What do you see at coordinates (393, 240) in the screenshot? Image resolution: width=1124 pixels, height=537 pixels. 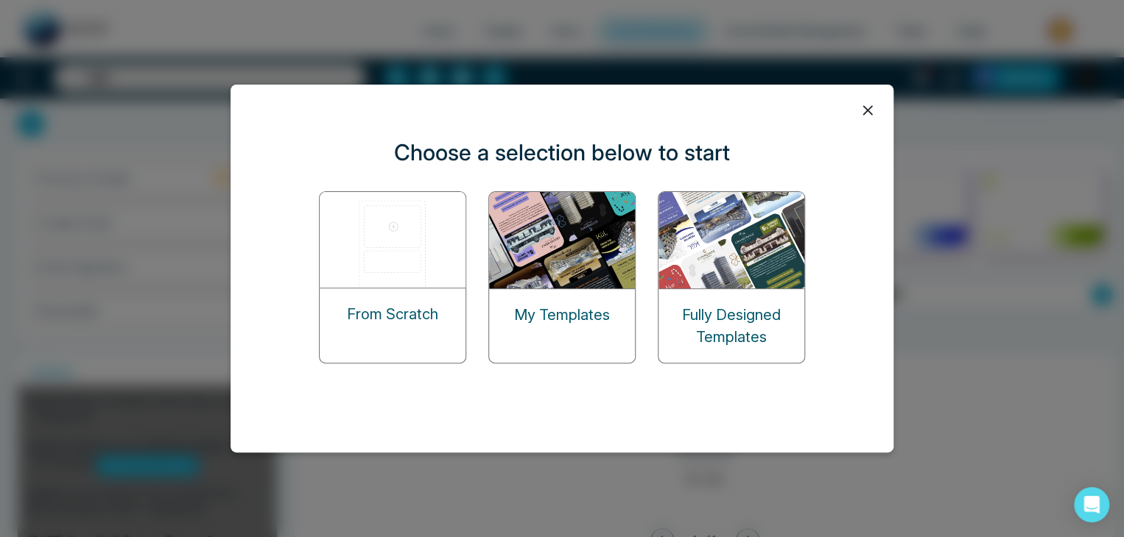 I see `img: start-from-scratch.png` at bounding box center [393, 240].